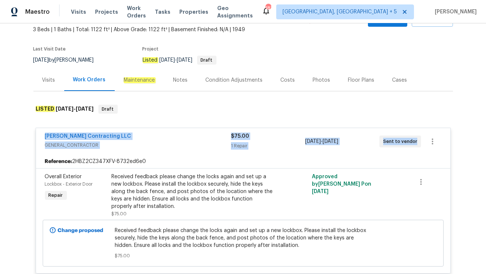 The height and width of the screenshot is (274, 486). What do you see at coordinates (138, 145) in the screenshot?
I see `span: GENERAL_CONTRACTOR` at bounding box center [138, 145].